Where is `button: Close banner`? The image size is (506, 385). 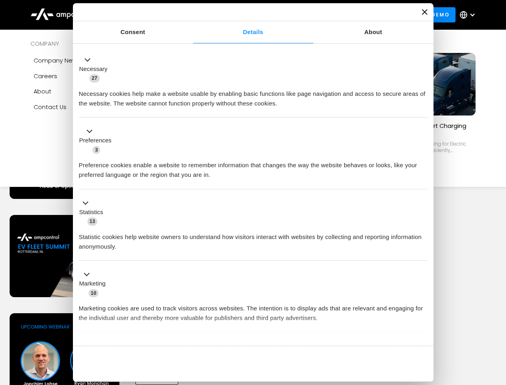 button: Close banner is located at coordinates (425, 12).